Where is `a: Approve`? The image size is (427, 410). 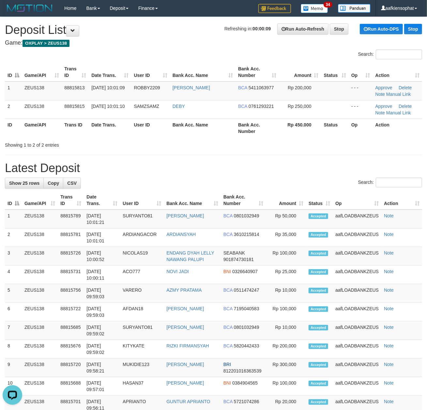
a: Approve is located at coordinates (384, 106).